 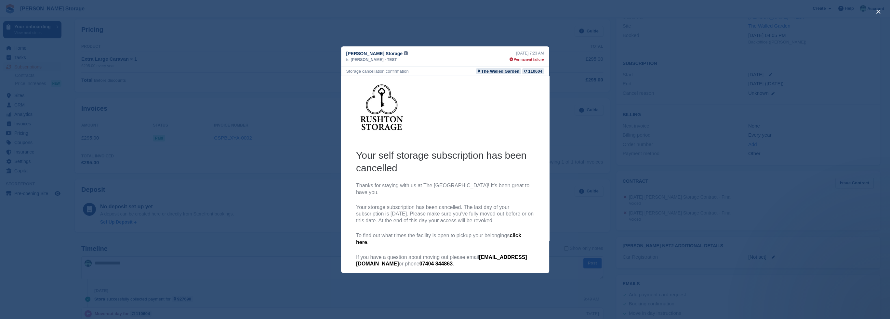 I want to click on button: close, so click(x=878, y=12).